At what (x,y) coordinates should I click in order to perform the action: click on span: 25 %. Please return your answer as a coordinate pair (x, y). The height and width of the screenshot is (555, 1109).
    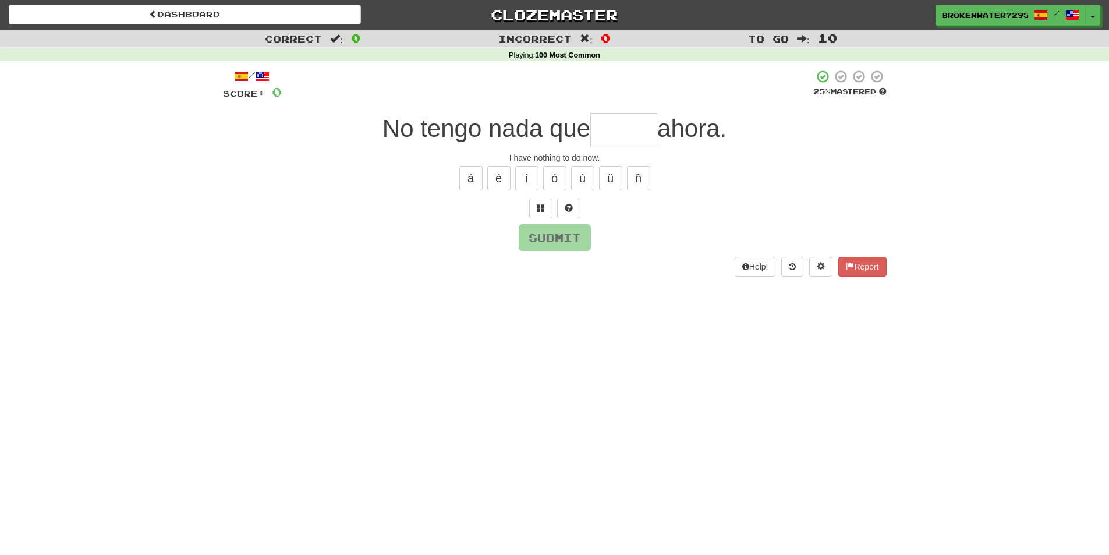
    Looking at the image, I should click on (822, 91).